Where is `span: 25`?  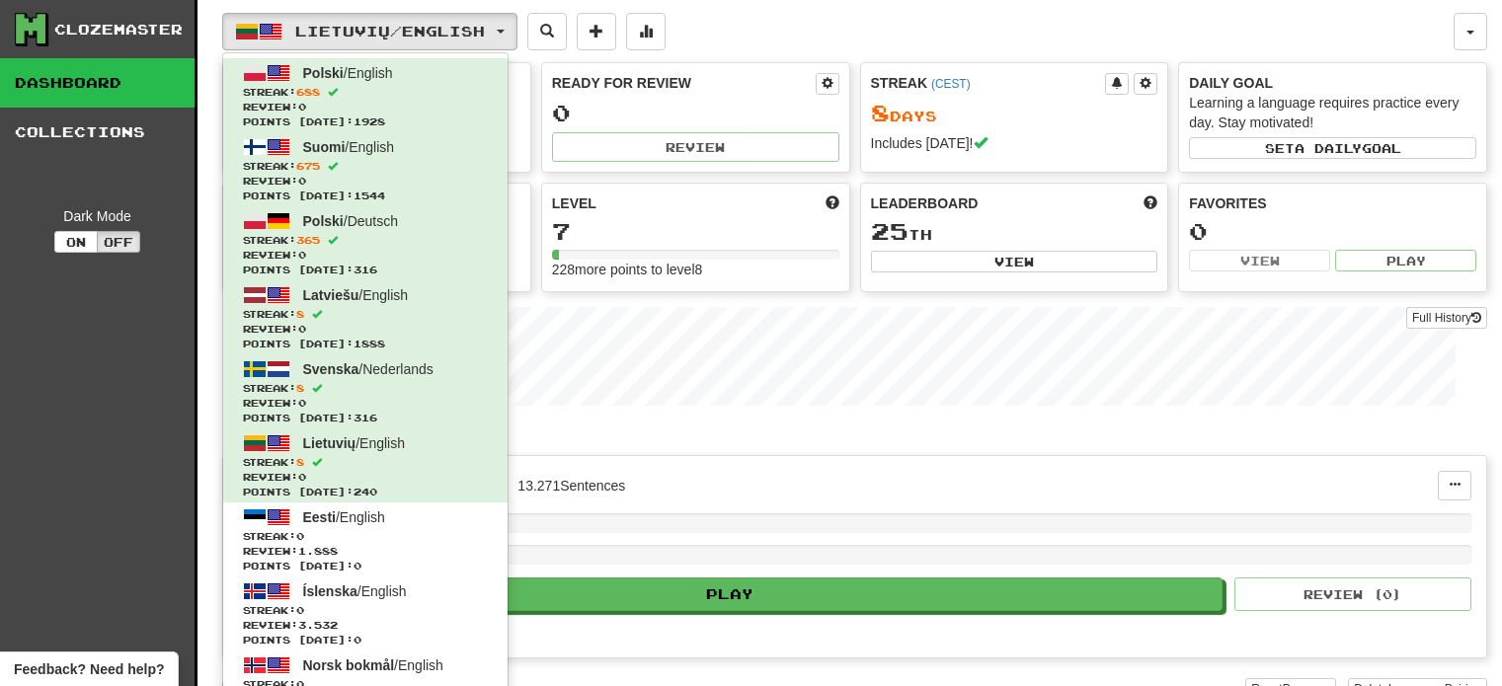 span: 25 is located at coordinates (890, 231).